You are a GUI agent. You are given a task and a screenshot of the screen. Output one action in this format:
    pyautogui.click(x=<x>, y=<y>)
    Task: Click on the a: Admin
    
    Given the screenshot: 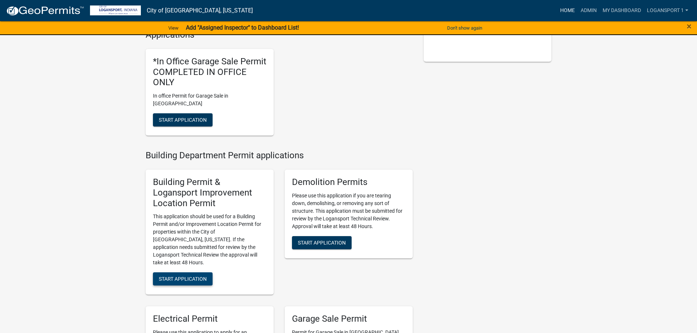 What is the action you would take?
    pyautogui.click(x=589, y=11)
    